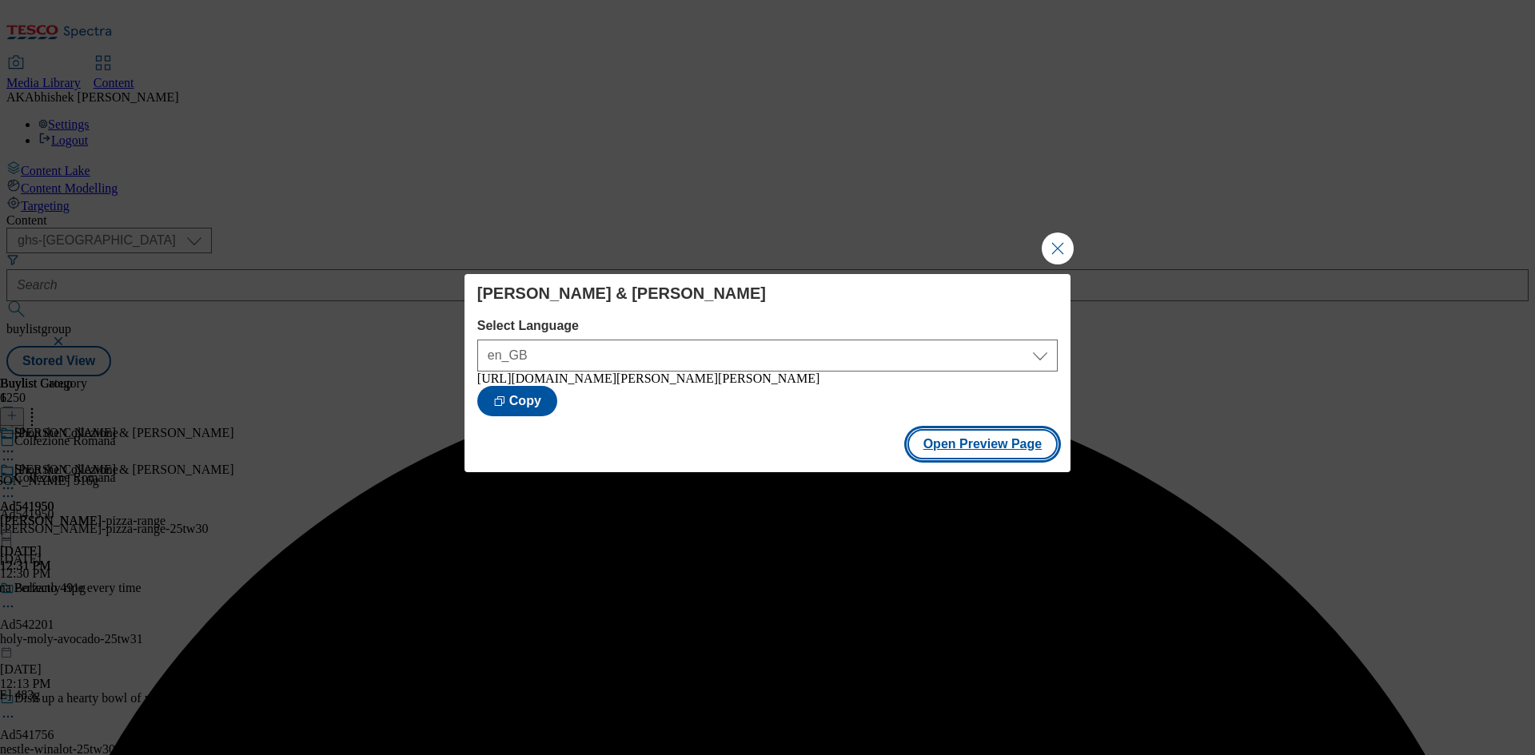 This screenshot has width=1535, height=755. Describe the element at coordinates (1057, 249) in the screenshot. I see `button: Close Modal` at that location.